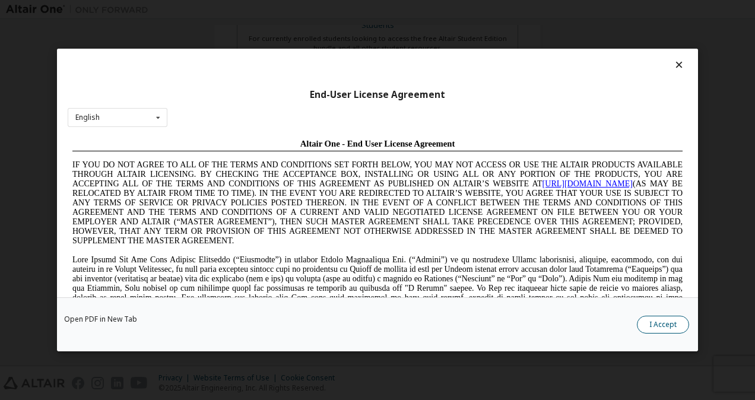  Describe the element at coordinates (100, 319) in the screenshot. I see `a: Open PDF in New Tab` at that location.